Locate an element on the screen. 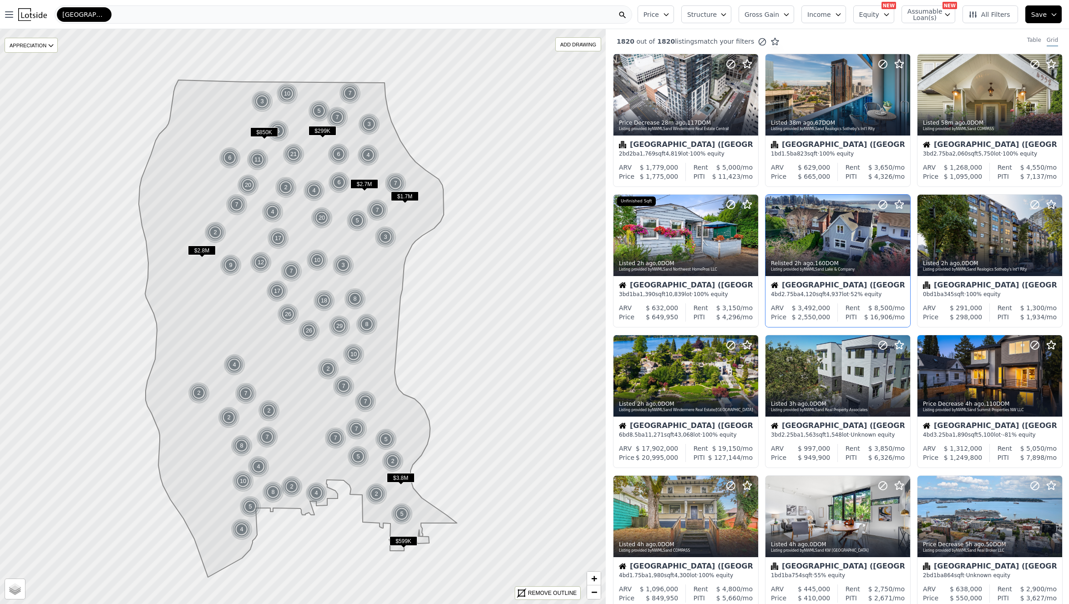  div: 4 bd 2.75 ba sqft lot · 52% equity is located at coordinates (838, 294).